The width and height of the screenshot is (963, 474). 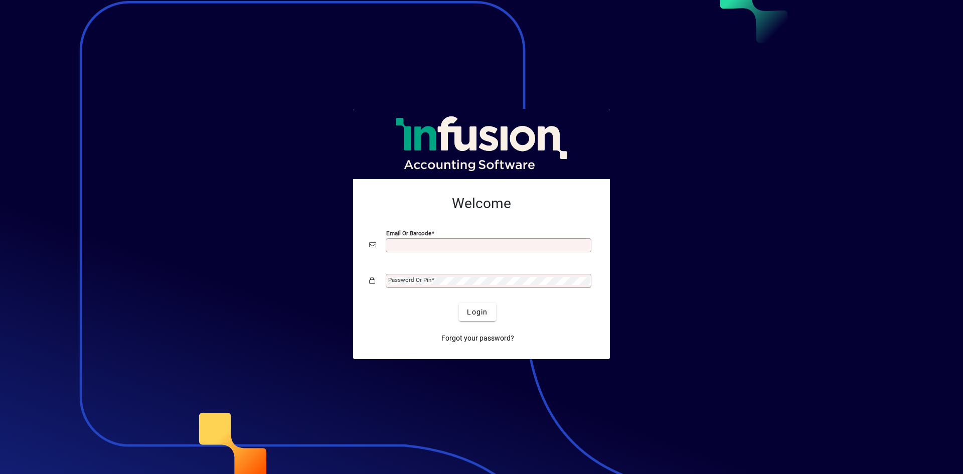 What do you see at coordinates (477, 338) in the screenshot?
I see `a: Forgot your password?` at bounding box center [477, 338].